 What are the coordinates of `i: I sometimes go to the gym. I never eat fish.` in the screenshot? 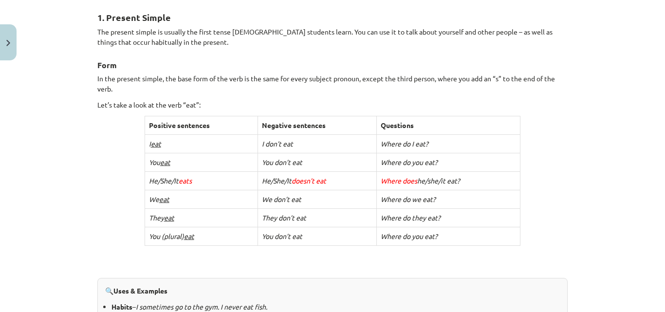 It's located at (202, 307).